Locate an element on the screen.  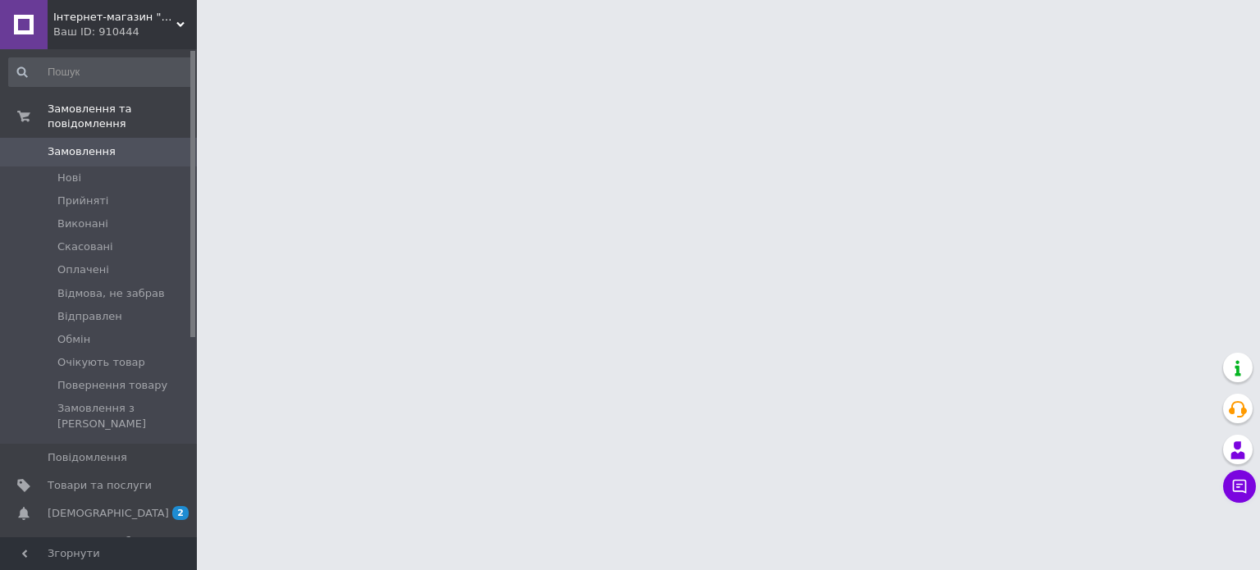
span: Виконані is located at coordinates (83, 224).